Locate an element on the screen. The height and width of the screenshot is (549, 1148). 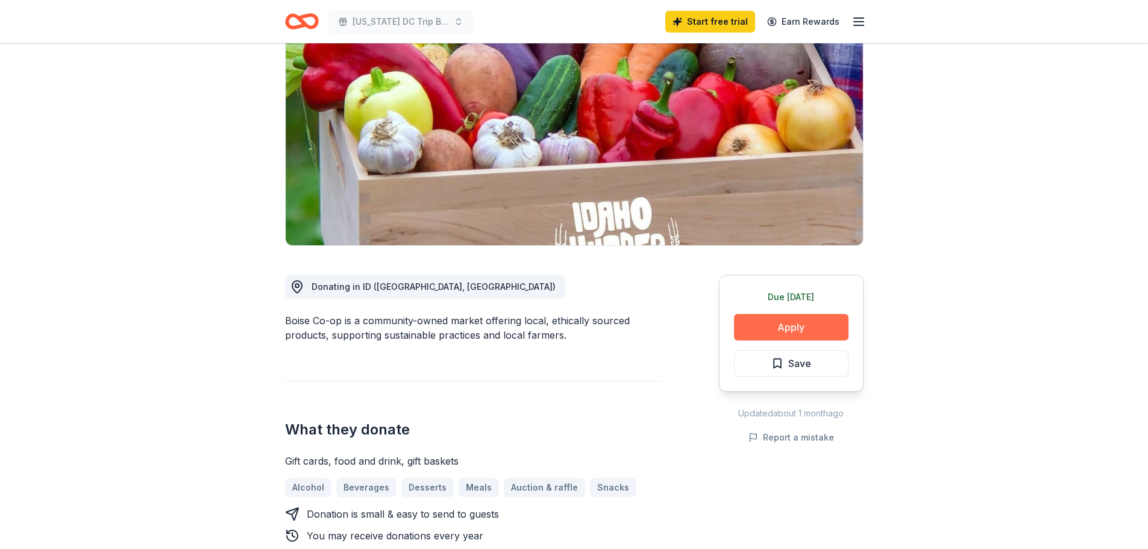
div: Donation is small & easy to send to guests is located at coordinates (403, 514).